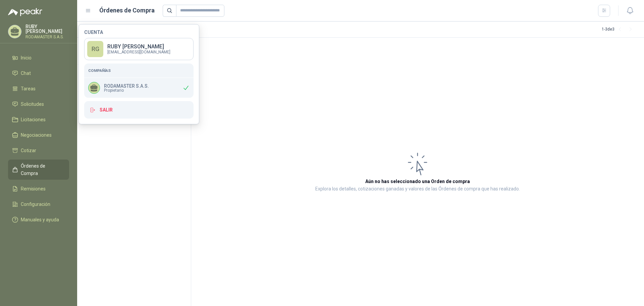 The height and width of the screenshot is (306, 644). Describe the element at coordinates (39, 169) in the screenshot. I see `a: Órdenes de Compra` at that location.